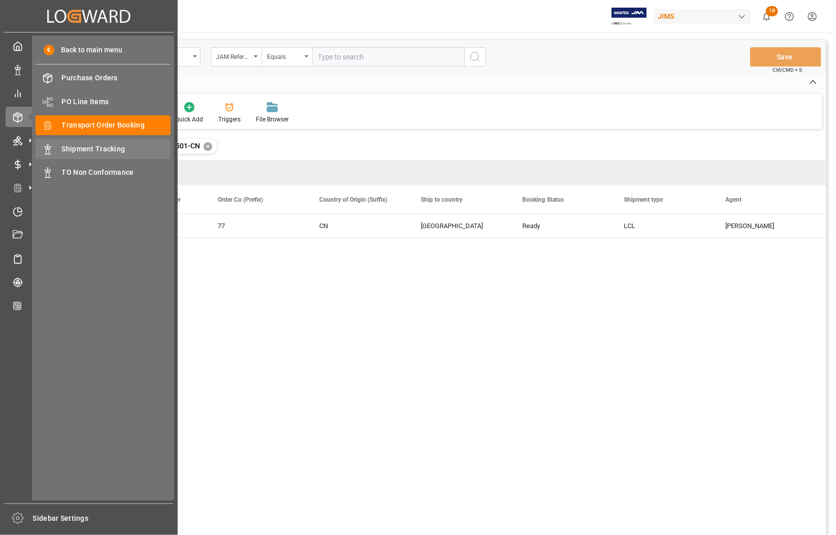 This screenshot has height=535, width=836. Describe the element at coordinates (103, 518) in the screenshot. I see `span: Sidebar Settings` at that location.